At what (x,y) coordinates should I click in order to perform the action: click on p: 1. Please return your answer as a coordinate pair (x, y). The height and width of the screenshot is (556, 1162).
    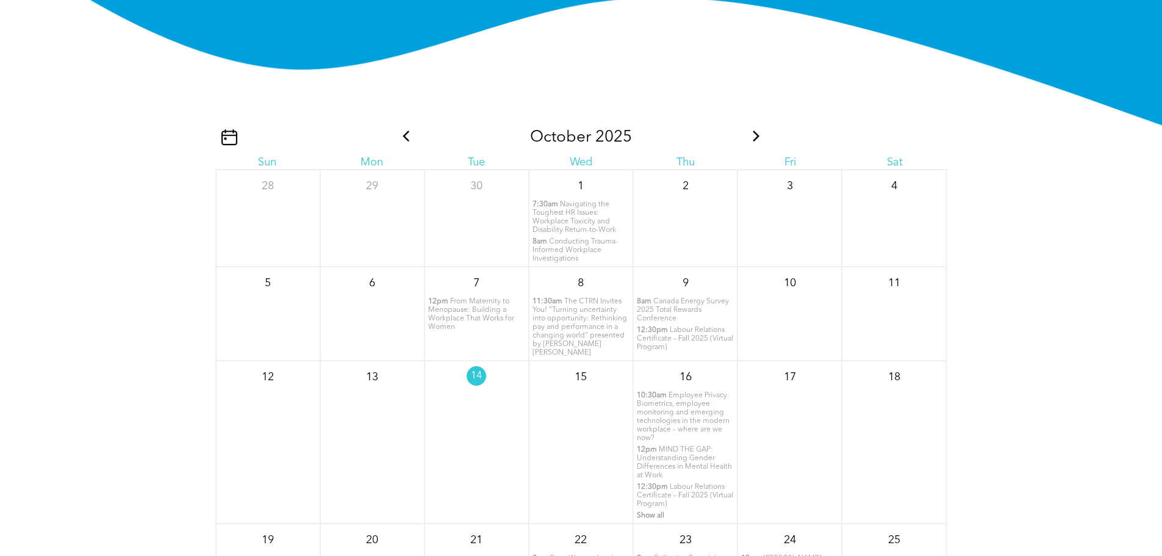
    Looking at the image, I should click on (581, 186).